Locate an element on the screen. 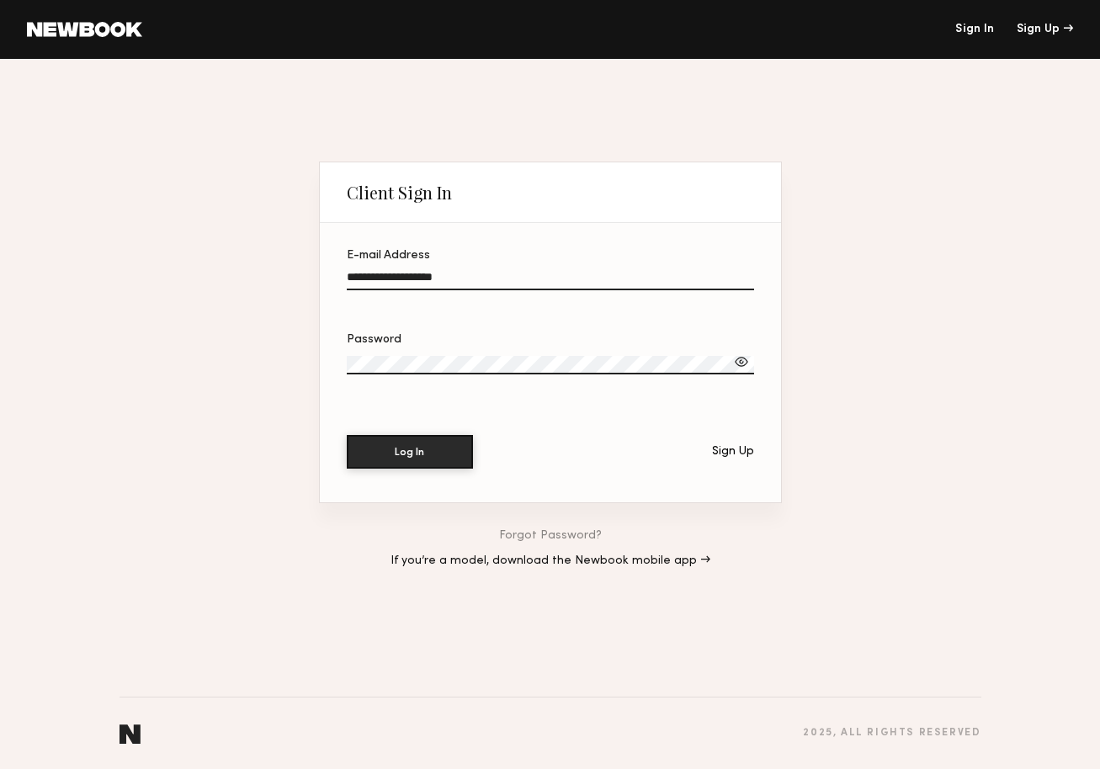 This screenshot has width=1100, height=769. input: Password is located at coordinates (550, 365).